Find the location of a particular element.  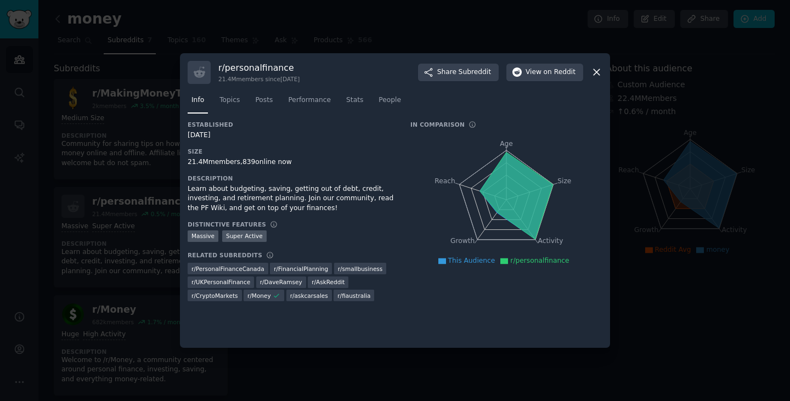

button: Viewon Reddit is located at coordinates (545, 72).